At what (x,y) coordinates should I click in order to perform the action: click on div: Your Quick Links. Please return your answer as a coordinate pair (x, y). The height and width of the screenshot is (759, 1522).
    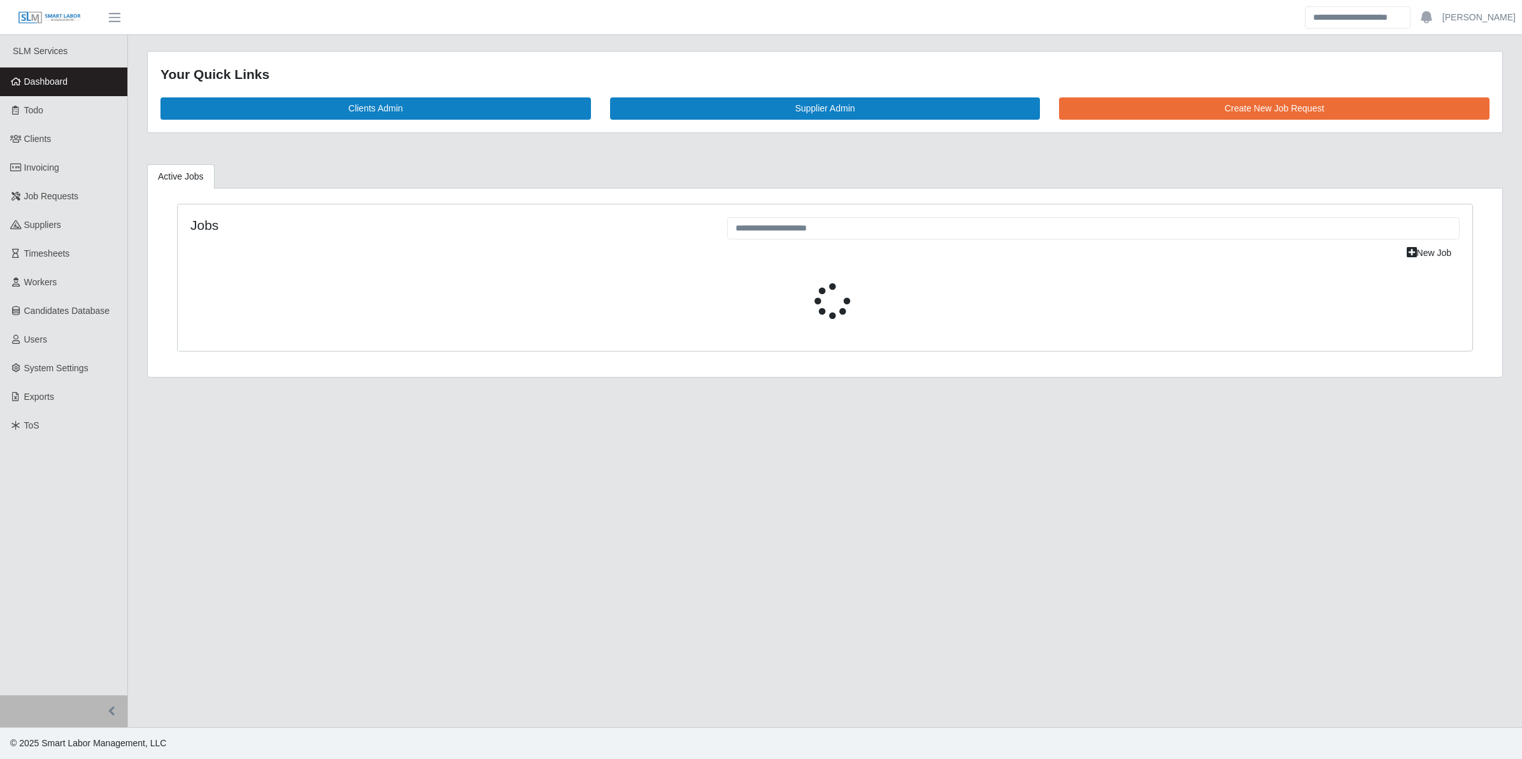
    Looking at the image, I should click on (825, 75).